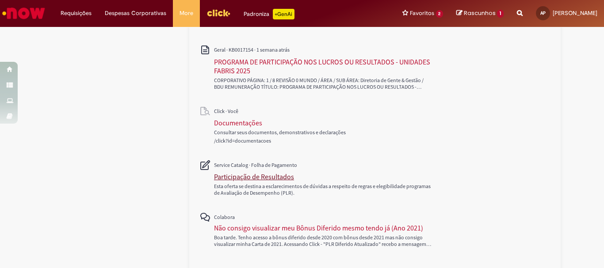 This screenshot has height=268, width=604. Describe the element at coordinates (479, 13) in the screenshot. I see `span: Rascunhos` at that location.